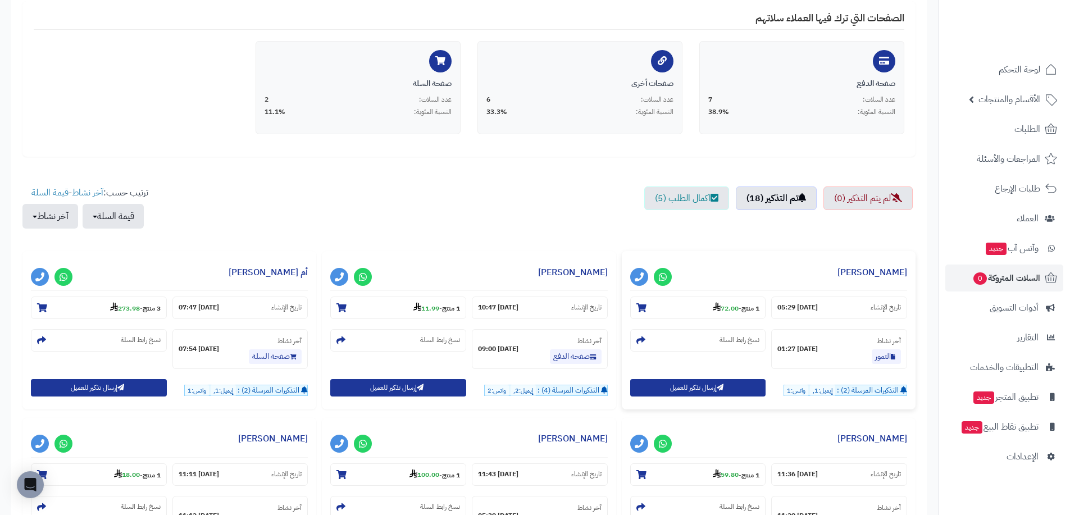  Describe the element at coordinates (488, 99) in the screenshot. I see `span: 6` at that location.